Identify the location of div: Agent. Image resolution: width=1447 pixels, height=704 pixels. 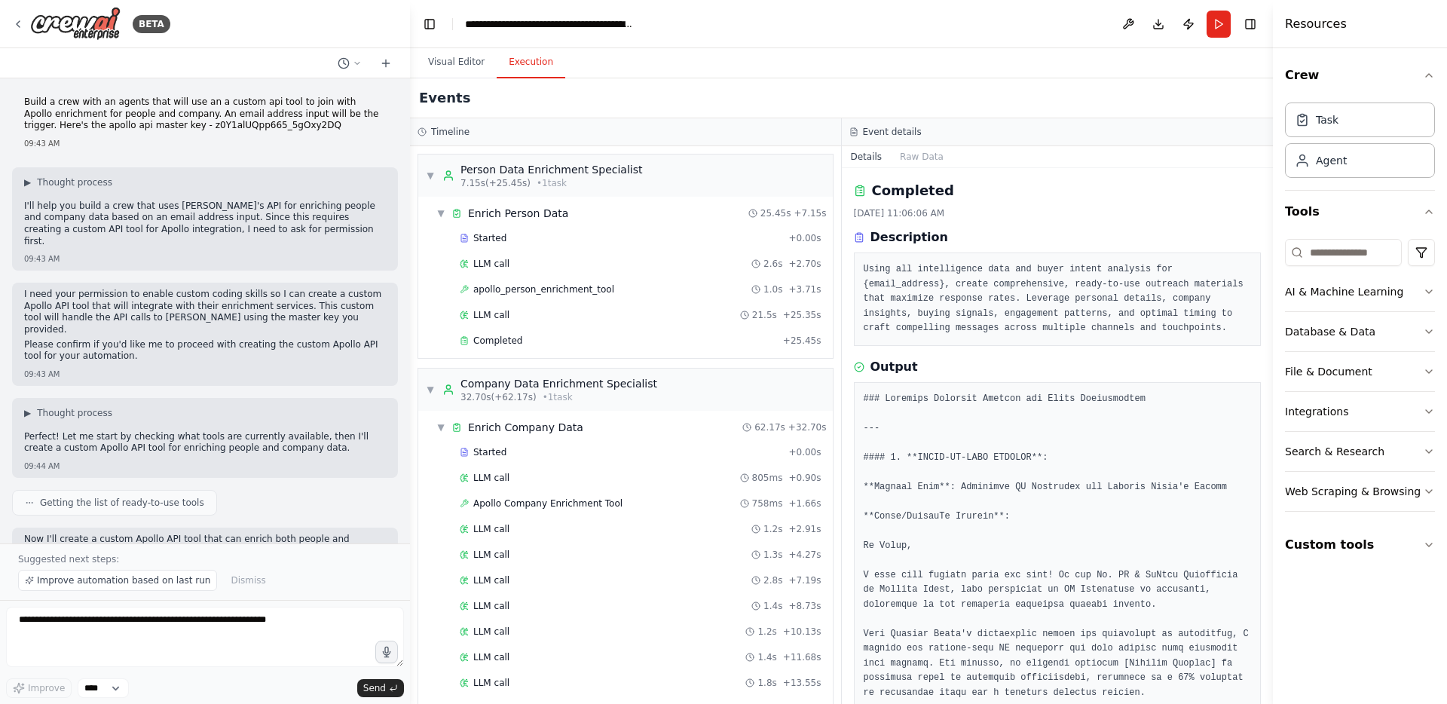
(1331, 161).